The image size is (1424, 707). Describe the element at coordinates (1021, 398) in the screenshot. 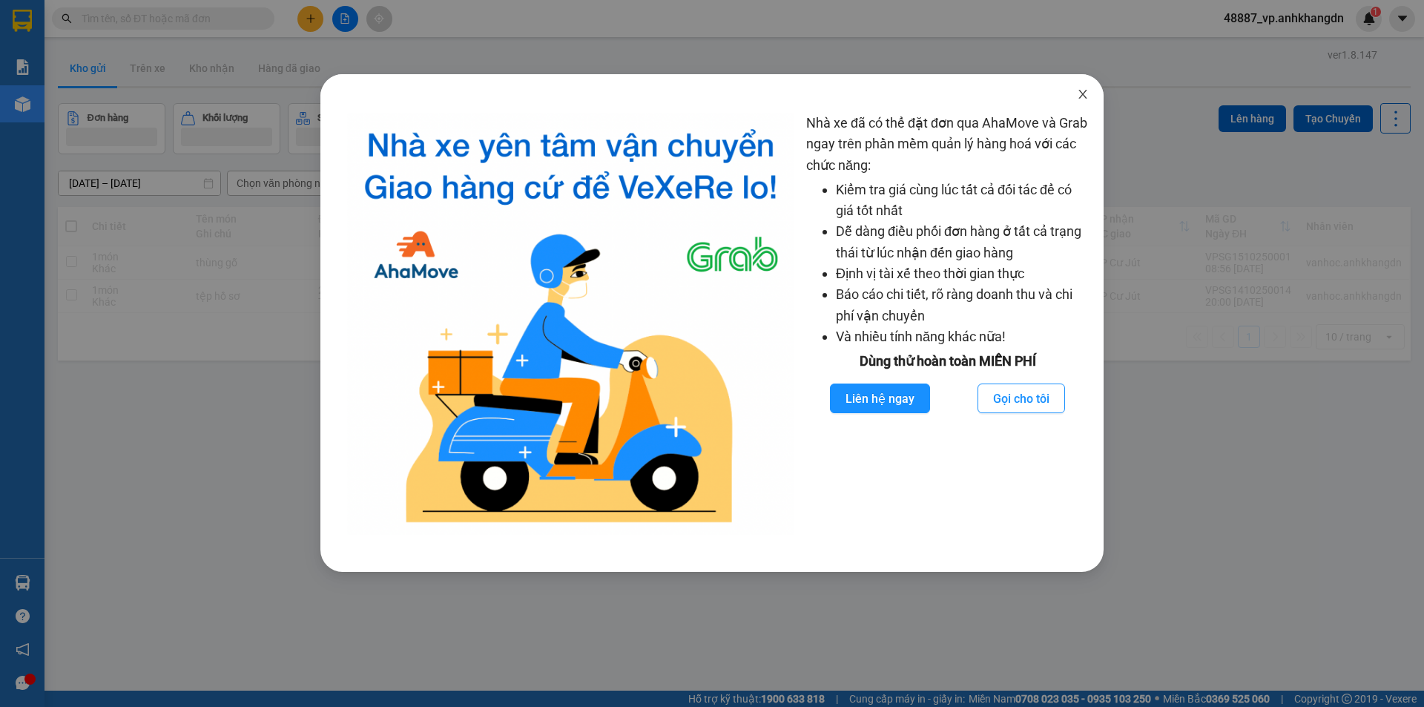

I see `span: Gọi cho tôi` at that location.